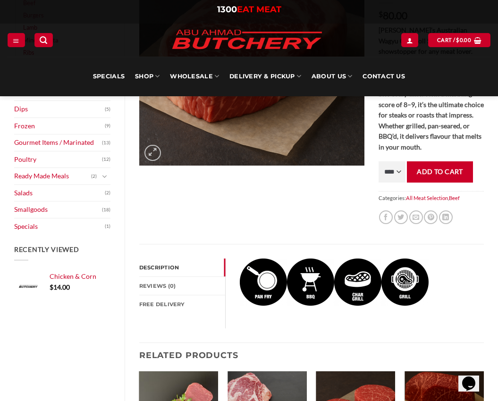 The width and height of the screenshot is (498, 401). What do you see at coordinates (454, 40) in the screenshot?
I see `span: Cart /` at bounding box center [454, 40].